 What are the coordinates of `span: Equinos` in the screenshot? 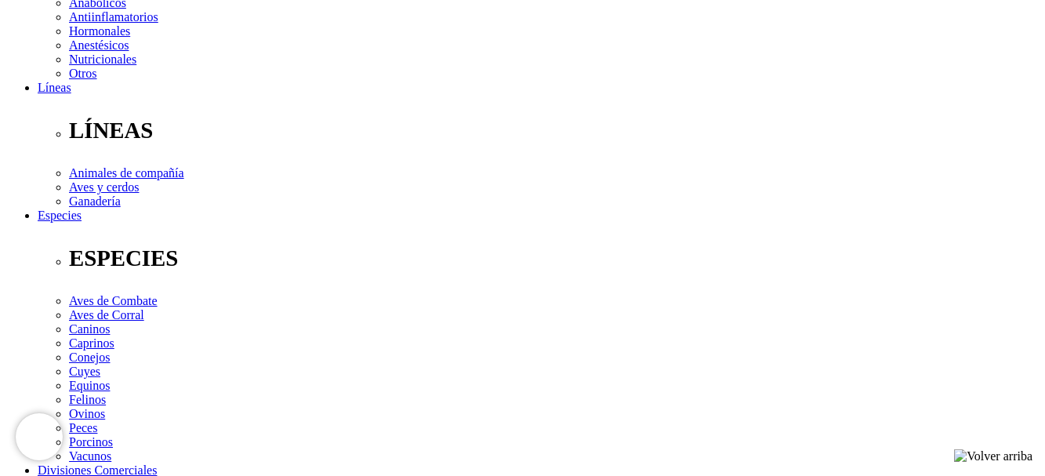 It's located at (89, 385).